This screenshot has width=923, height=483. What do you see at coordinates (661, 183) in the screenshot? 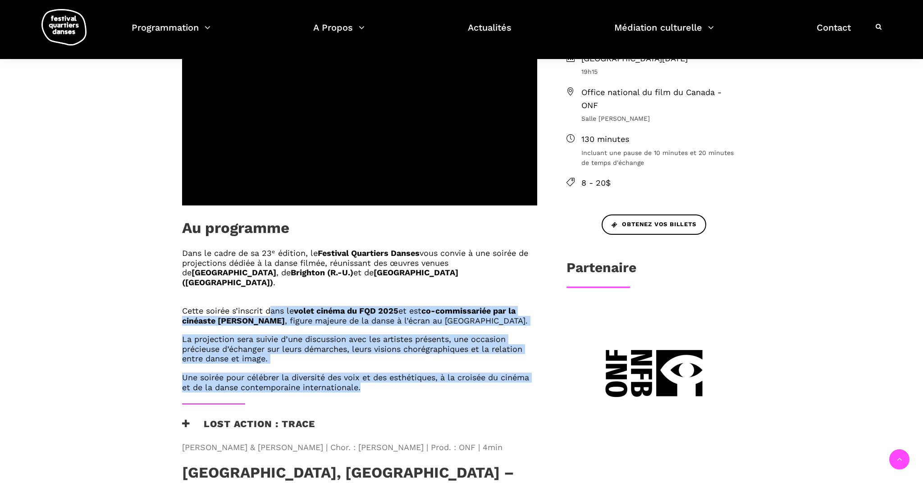
I see `span: 8 - 20$` at bounding box center [661, 183].